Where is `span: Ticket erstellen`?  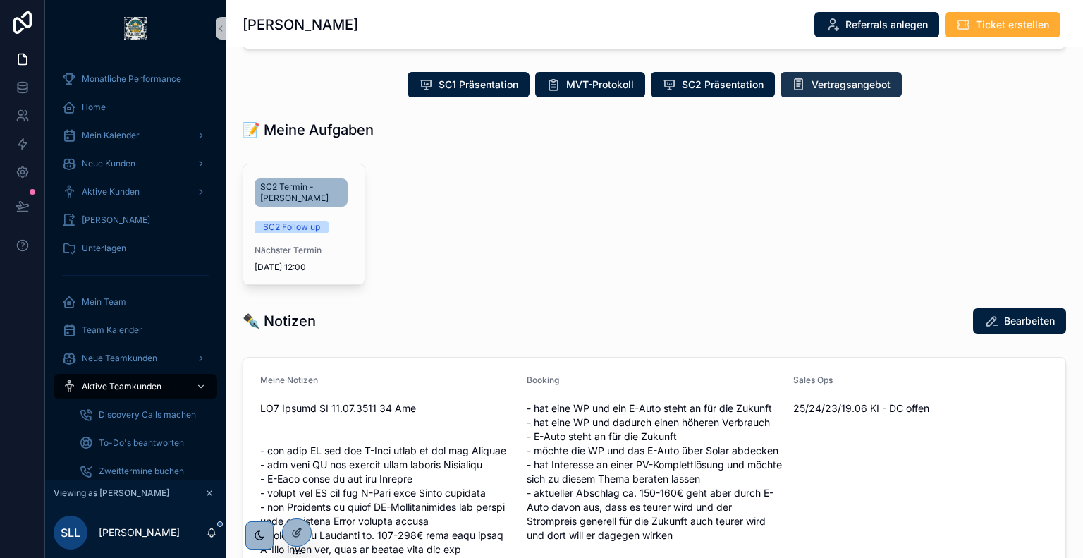 span: Ticket erstellen is located at coordinates (1013, 25).